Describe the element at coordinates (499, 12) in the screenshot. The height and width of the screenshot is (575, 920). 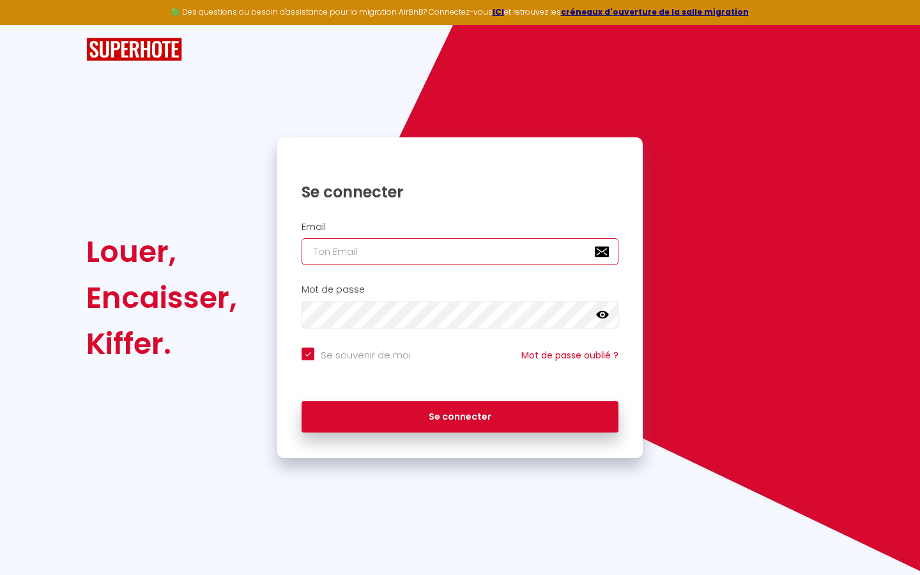
I see `strong: ICI` at that location.